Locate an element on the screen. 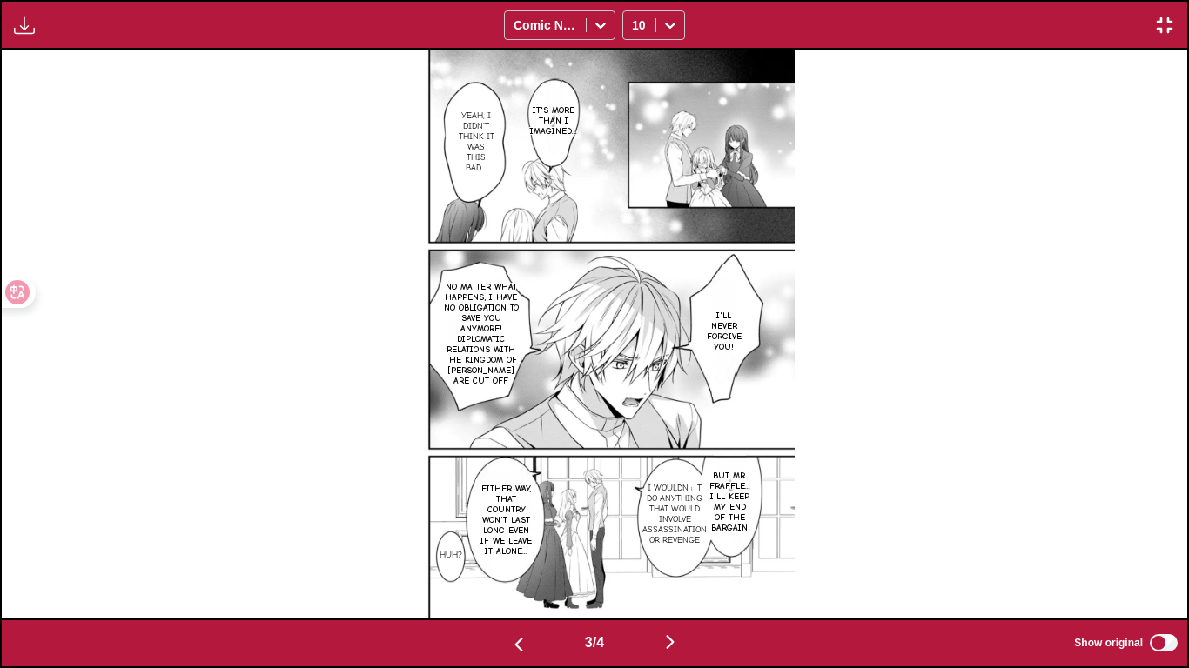 This screenshot has height=668, width=1189. img: Manga Panel is located at coordinates (594, 333).